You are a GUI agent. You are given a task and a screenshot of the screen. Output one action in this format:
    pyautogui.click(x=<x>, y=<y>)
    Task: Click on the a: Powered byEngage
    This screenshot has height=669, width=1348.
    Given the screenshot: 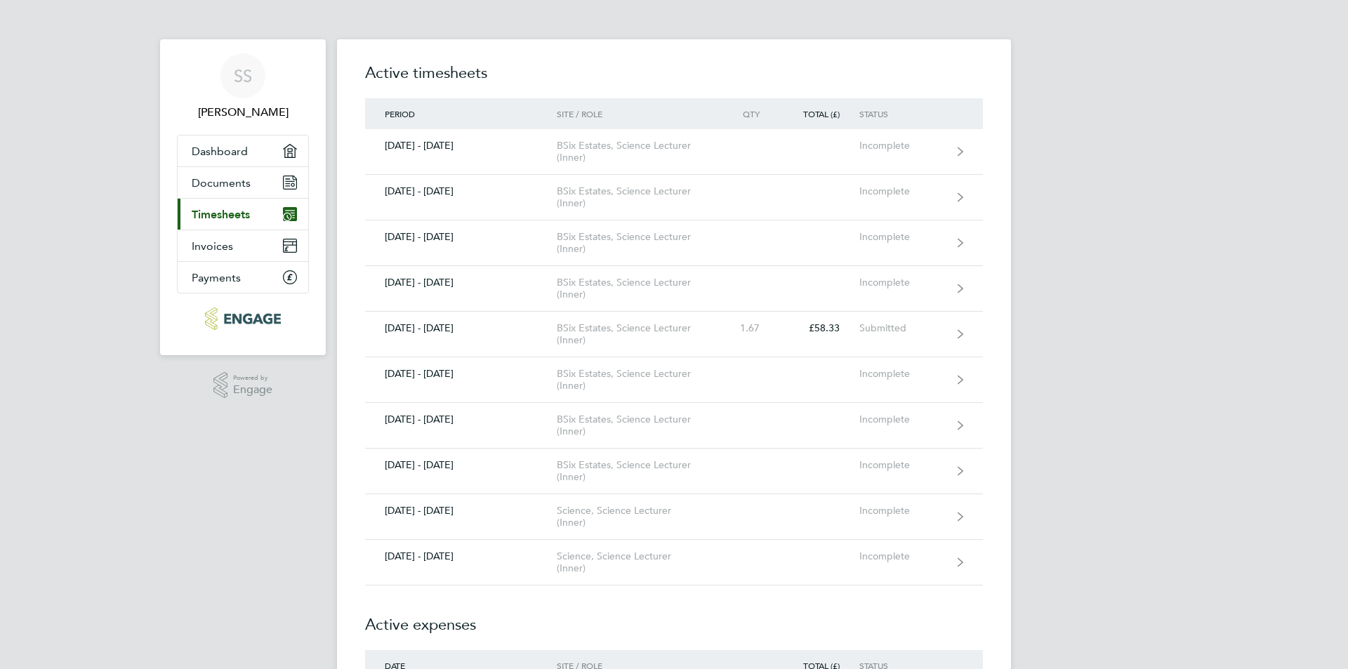 What is the action you would take?
    pyautogui.click(x=243, y=385)
    